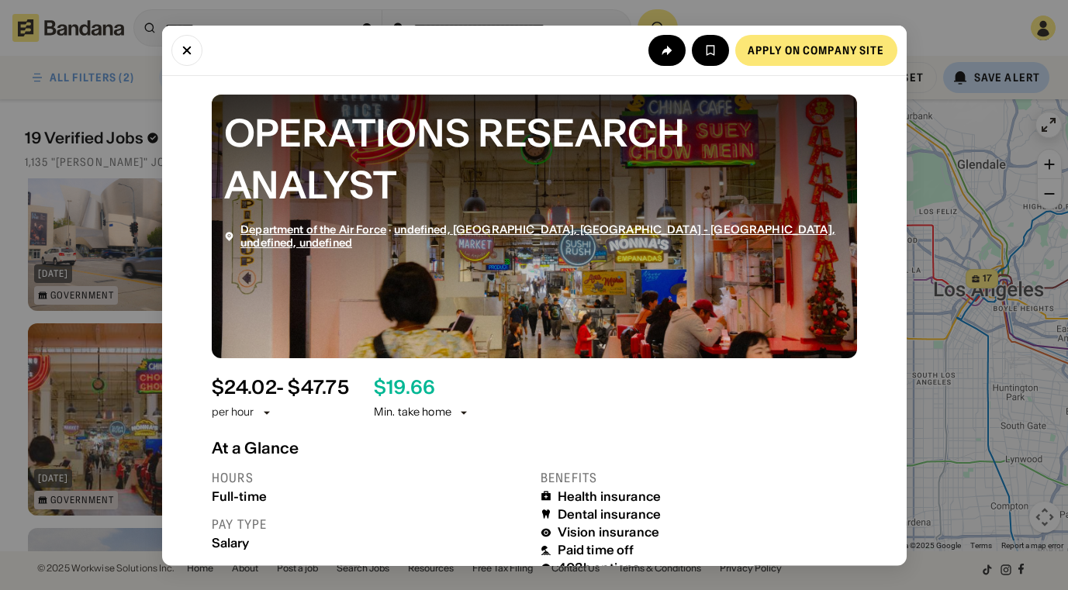  What do you see at coordinates (404, 387) in the screenshot?
I see `div: $ 19.66` at bounding box center [404, 387].